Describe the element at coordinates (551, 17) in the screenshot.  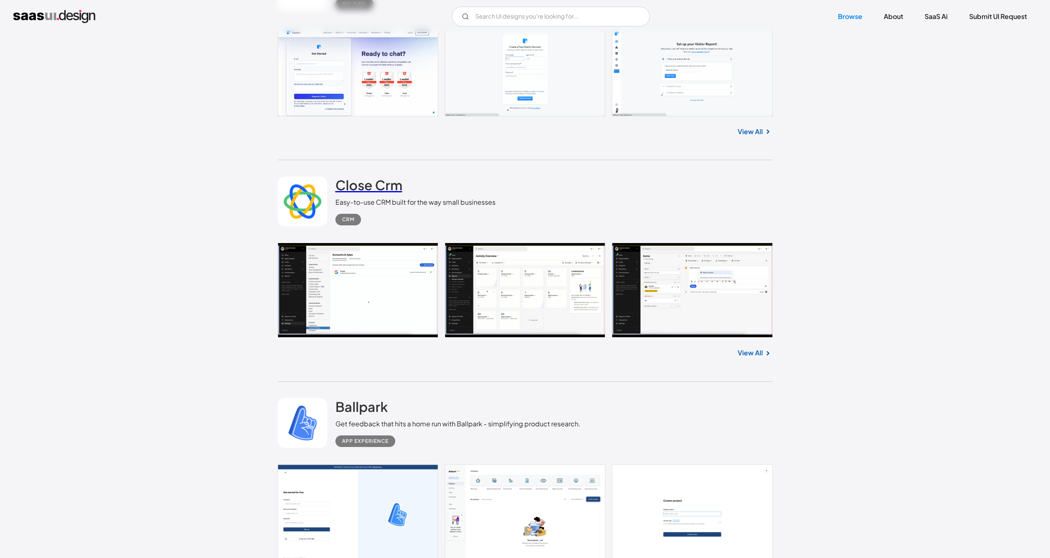
I see `form: Email Form` at that location.